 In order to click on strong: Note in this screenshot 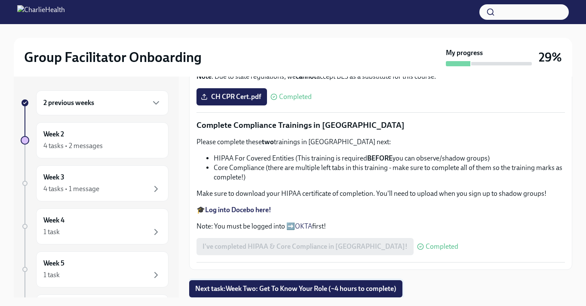, I will do `click(204, 76)`.